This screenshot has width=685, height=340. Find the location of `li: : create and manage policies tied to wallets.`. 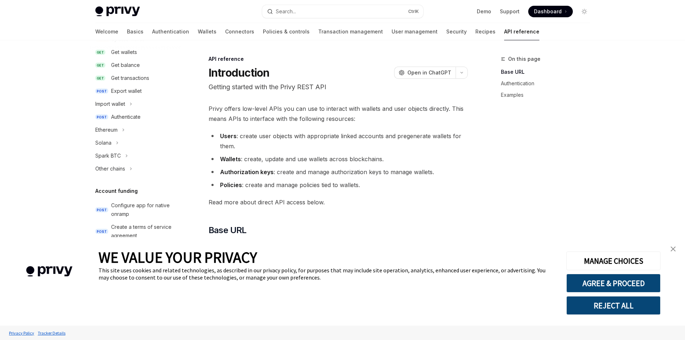

li: : create and manage policies tied to wallets. is located at coordinates (338, 185).